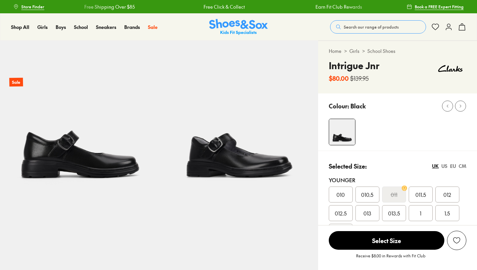  I want to click on a: School Shoes, so click(381, 51).